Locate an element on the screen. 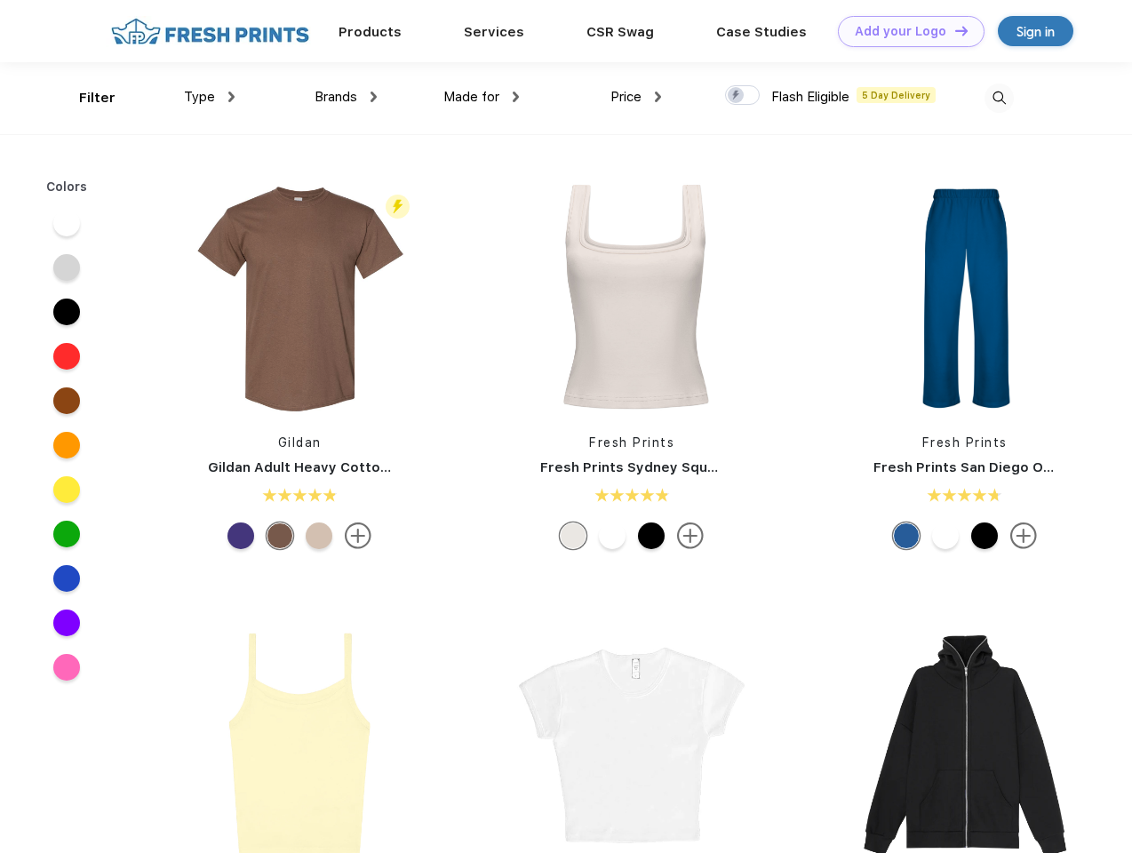 This screenshot has width=1132, height=853. a: Fresh Prints Sydney Square Neck Tank Top is located at coordinates (687, 467).